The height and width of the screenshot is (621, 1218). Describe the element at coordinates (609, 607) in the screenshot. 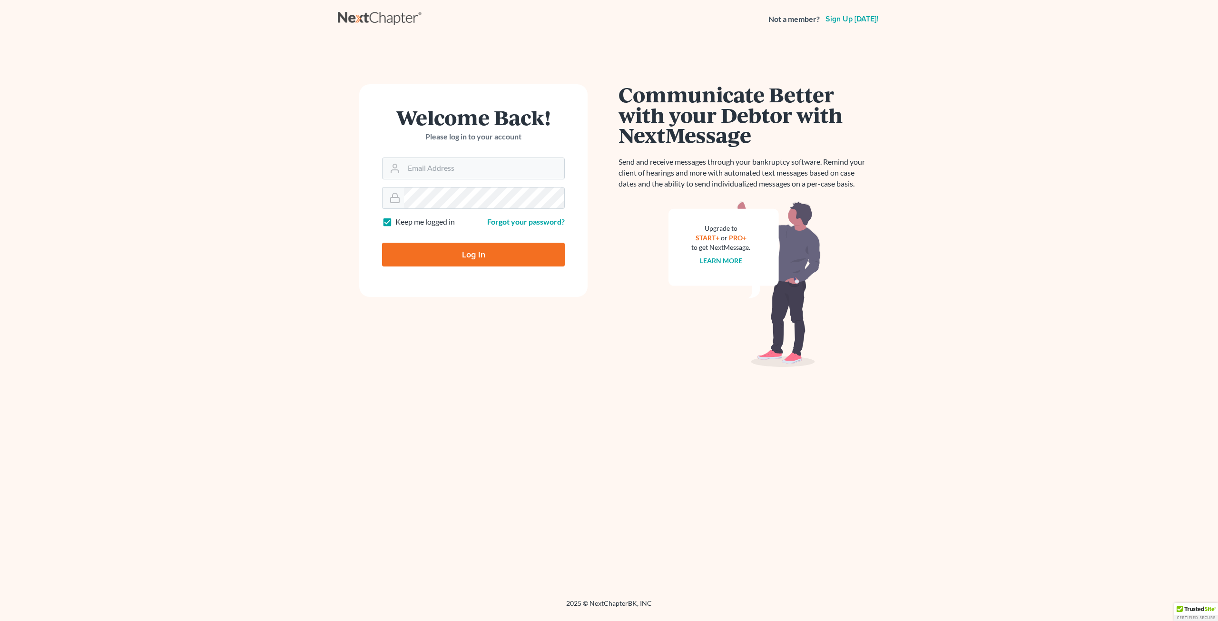

I see `div: 2025 © NextChapterBK, INC` at that location.